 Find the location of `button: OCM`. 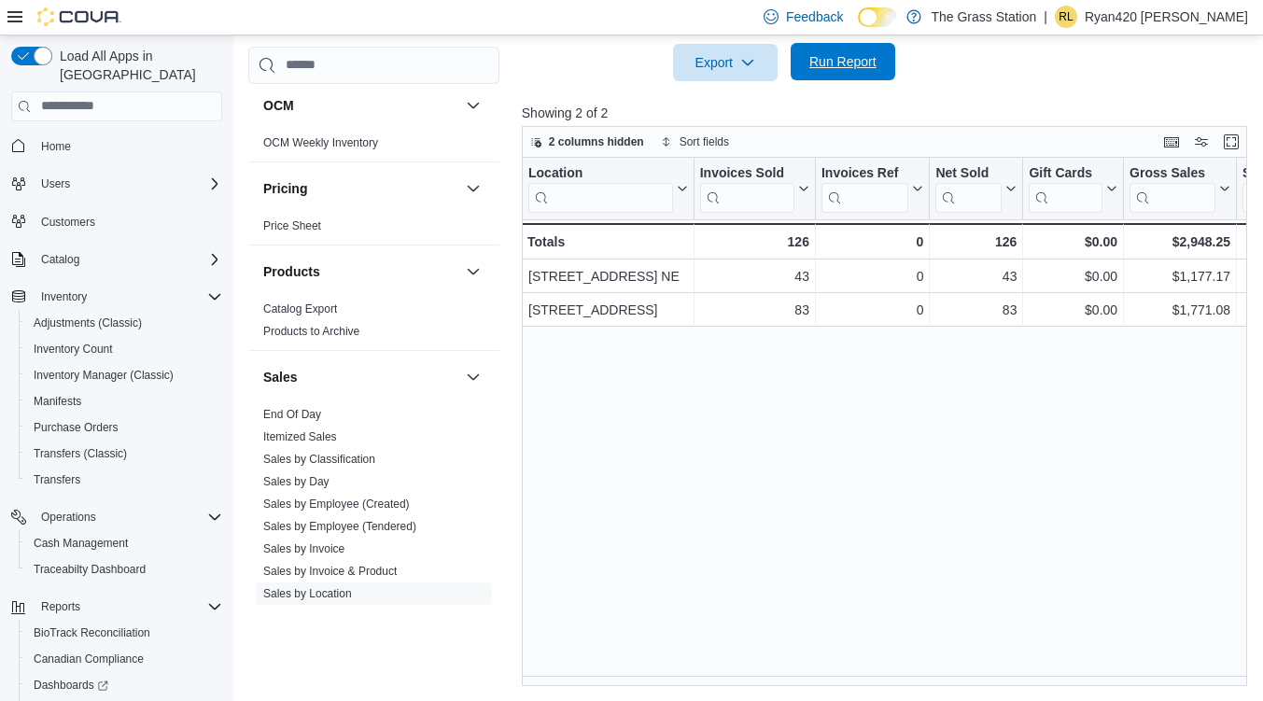

button: OCM is located at coordinates (360, 105).